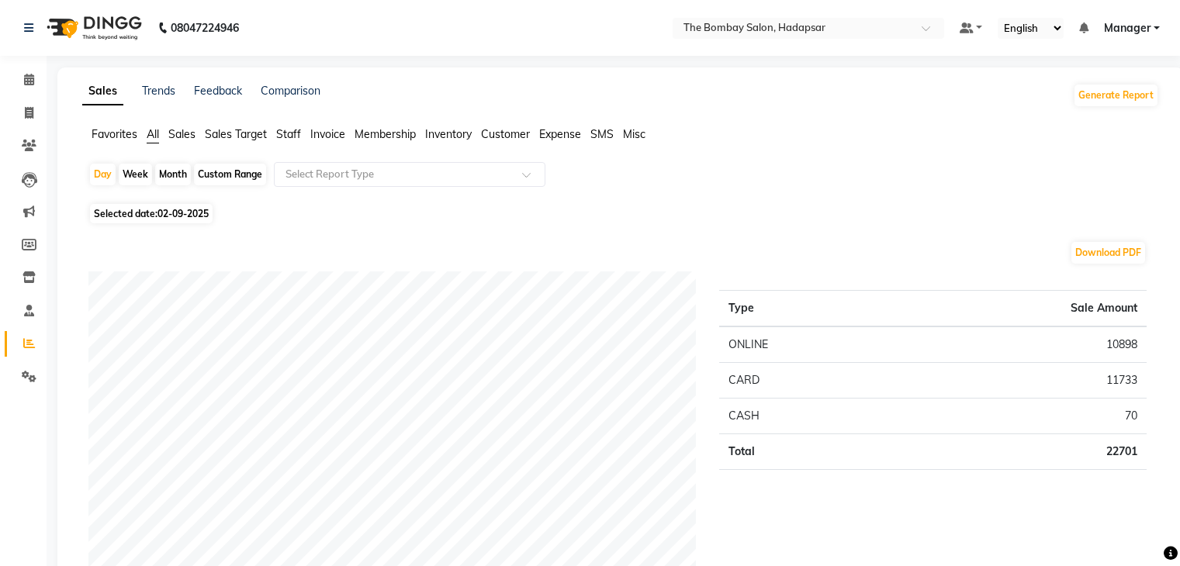 This screenshot has height=566, width=1180. I want to click on a: Feedback, so click(218, 91).